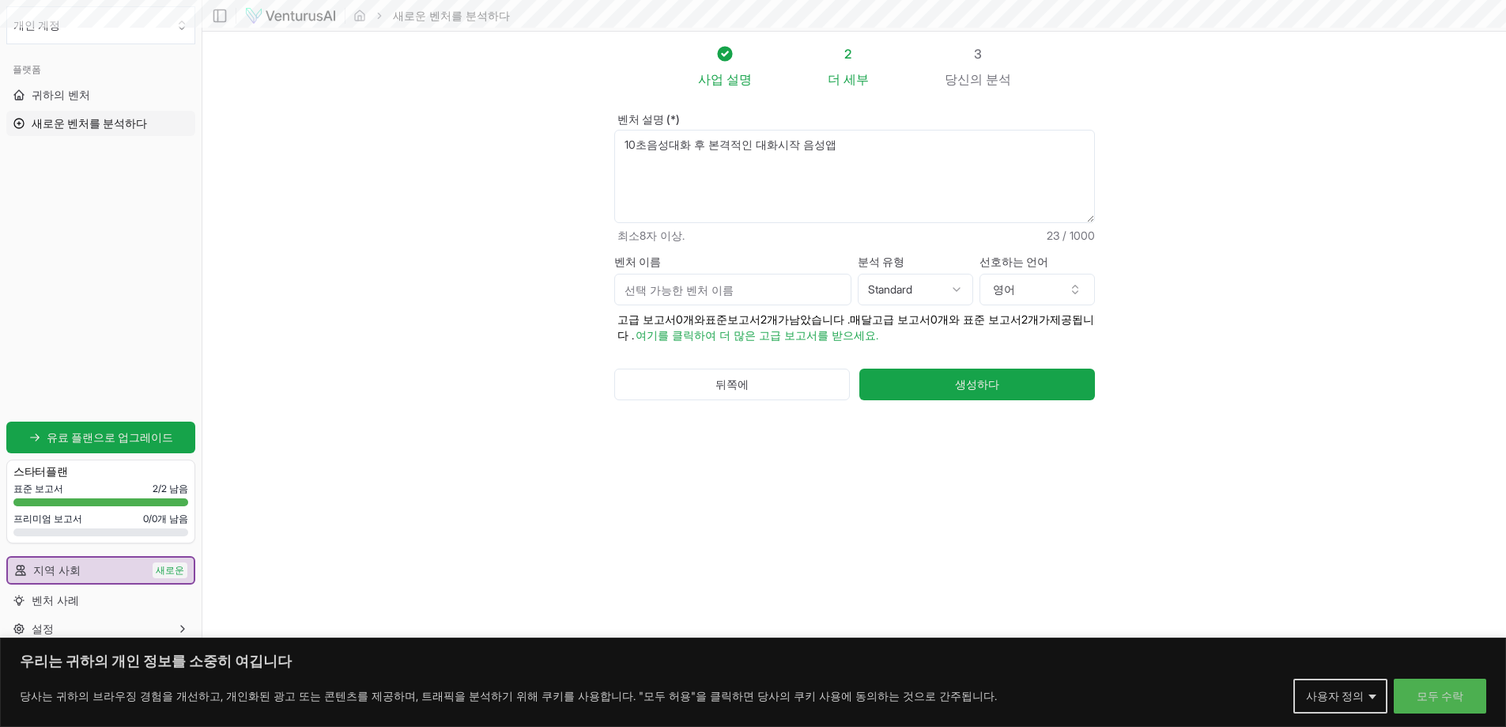 Image resolution: width=1506 pixels, height=727 pixels. I want to click on font: 23 / 1000, so click(1071, 235).